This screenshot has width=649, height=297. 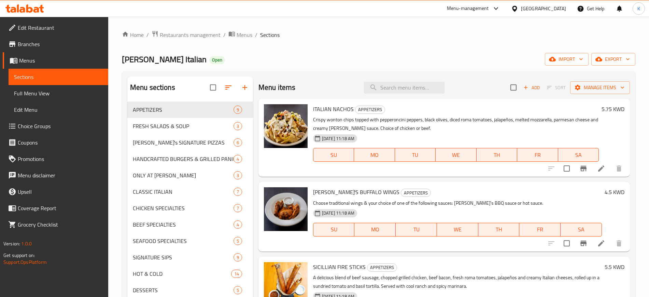 What do you see at coordinates (183, 257) in the screenshot?
I see `span: SIGNATURE SIPS` at bounding box center [183, 257].